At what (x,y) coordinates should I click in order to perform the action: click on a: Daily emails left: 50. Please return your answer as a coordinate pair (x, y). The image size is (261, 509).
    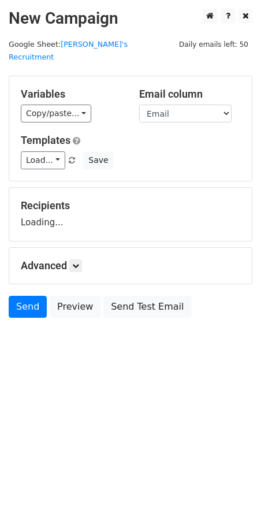
    Looking at the image, I should click on (214, 44).